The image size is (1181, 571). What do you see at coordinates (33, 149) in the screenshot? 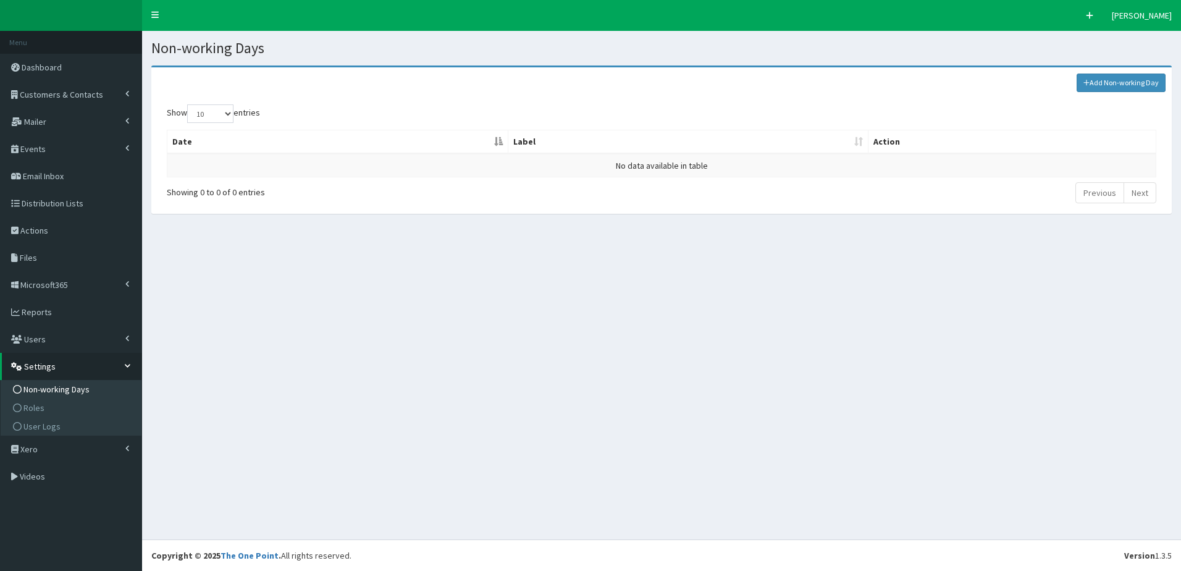
I see `span: Events` at bounding box center [33, 149].